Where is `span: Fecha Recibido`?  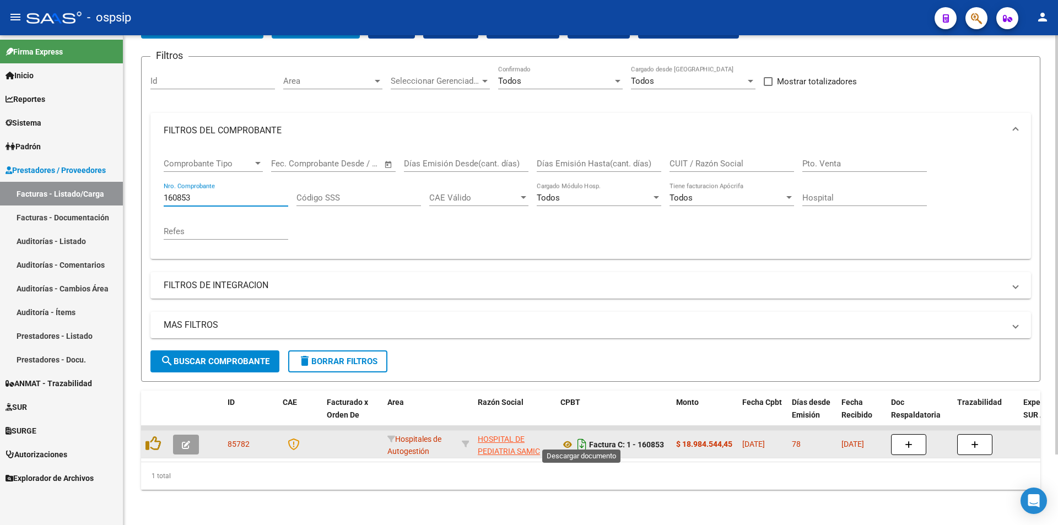
span: Fecha Recibido is located at coordinates (857, 408).